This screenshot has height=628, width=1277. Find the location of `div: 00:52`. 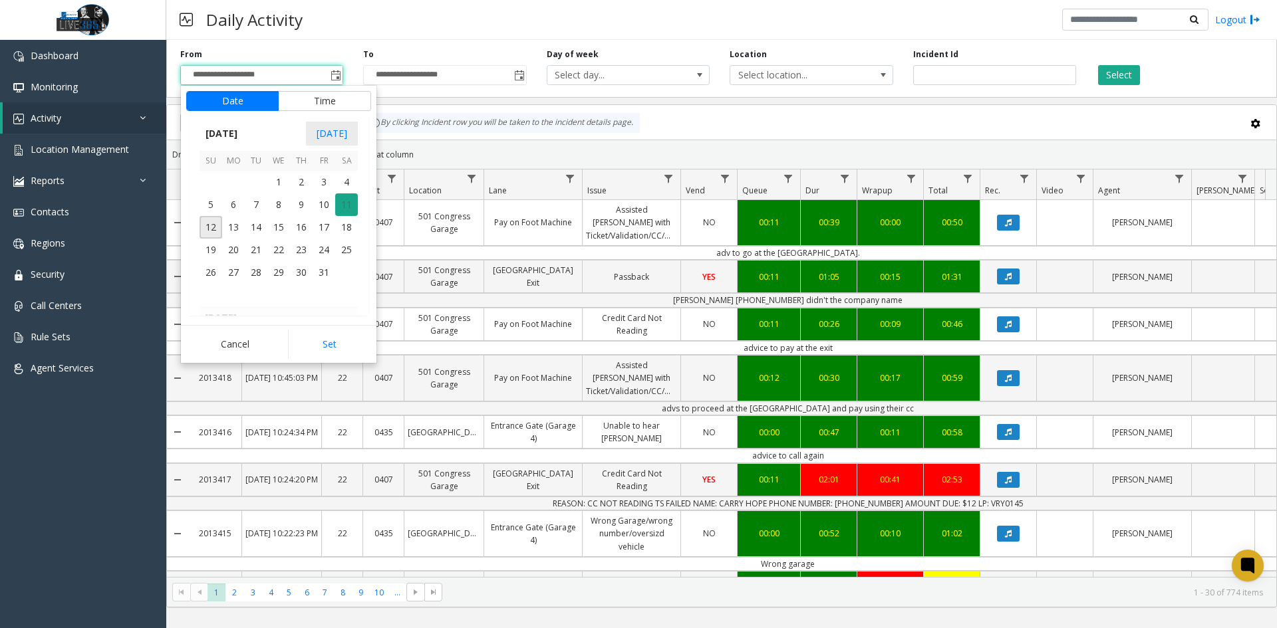

div: 00:52 is located at coordinates (829, 533).